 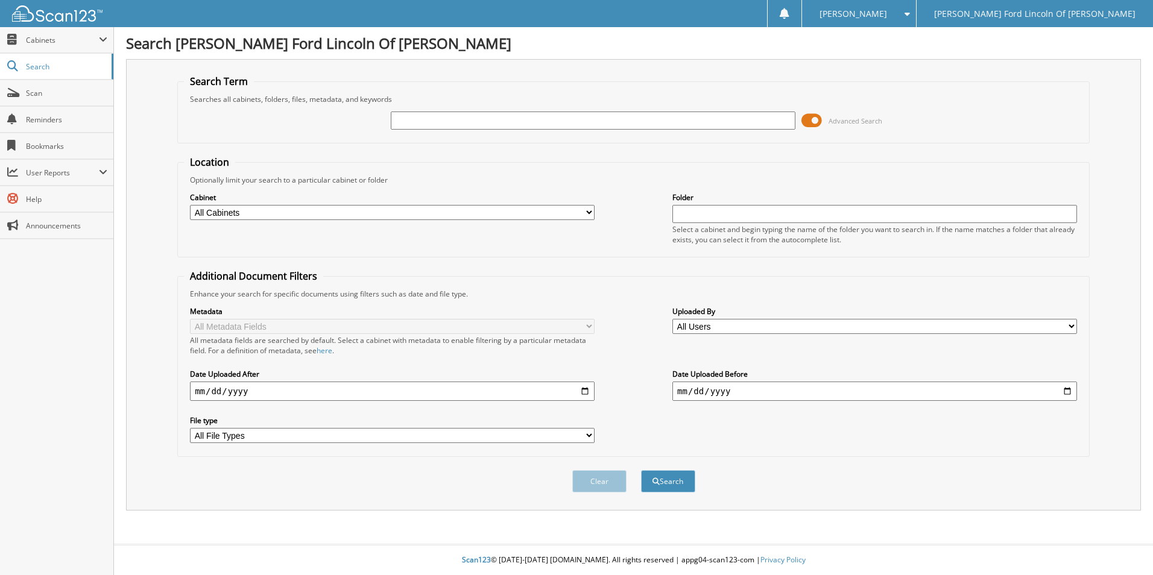 I want to click on span: Bookmarks, so click(x=66, y=146).